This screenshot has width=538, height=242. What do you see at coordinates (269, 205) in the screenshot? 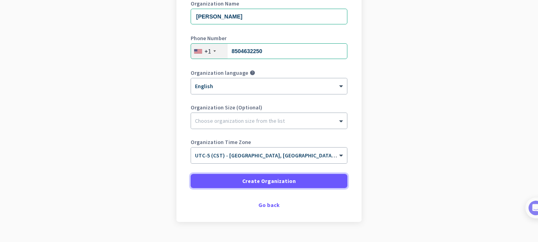
I see `div: Go back` at bounding box center [269, 205].